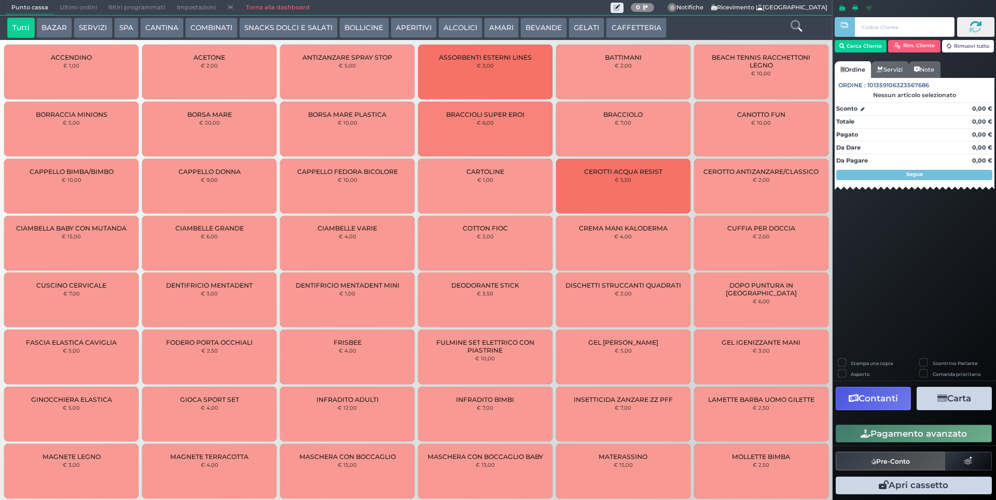 This screenshot has width=996, height=500. What do you see at coordinates (209, 57) in the screenshot?
I see `span: ACETONE` at bounding box center [209, 57].